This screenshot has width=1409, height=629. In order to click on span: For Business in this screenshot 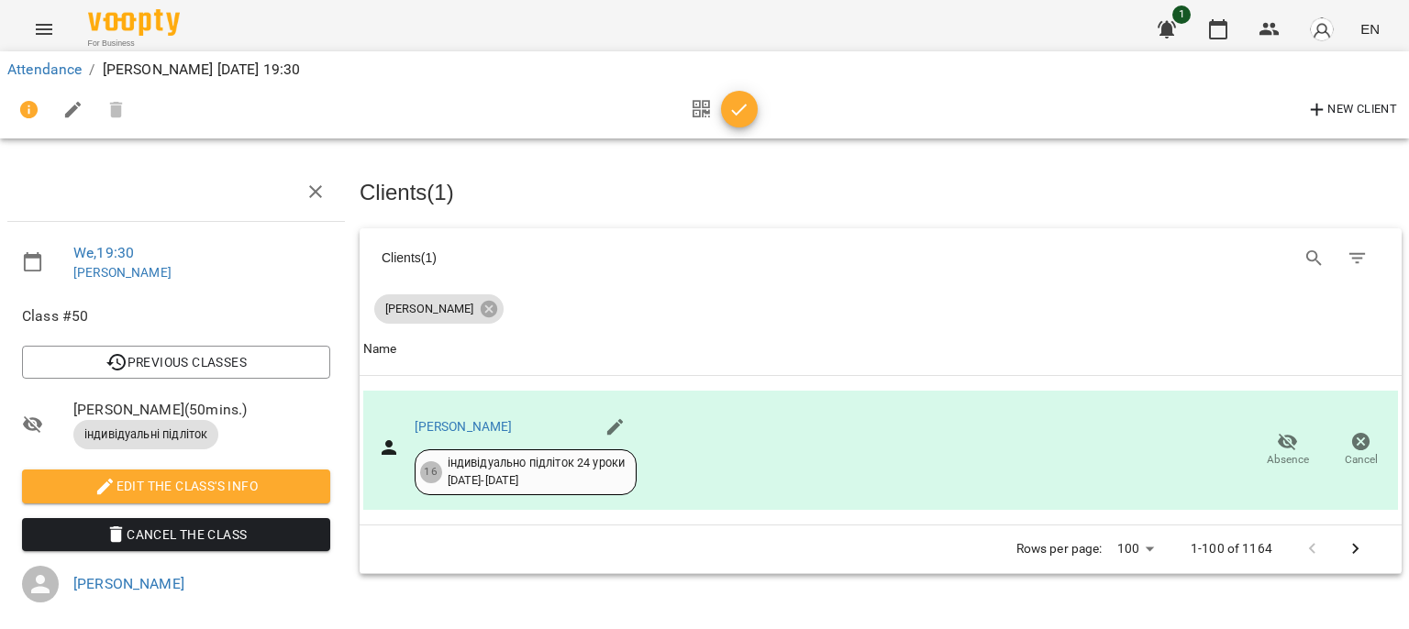, I will do `click(134, 43)`.